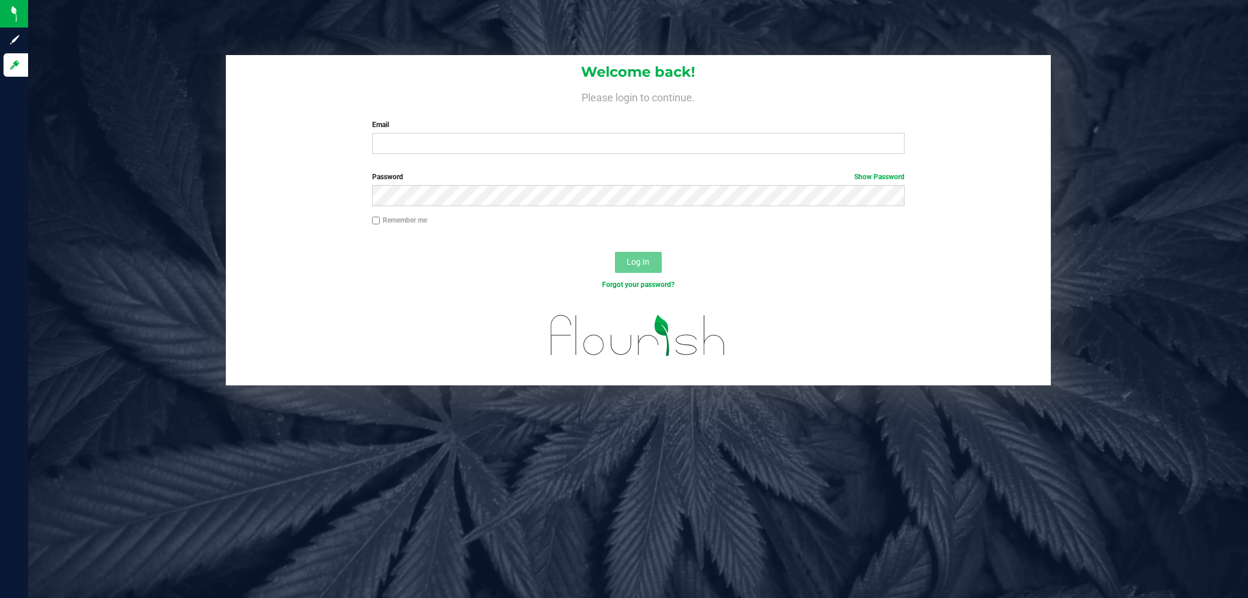 Image resolution: width=1248 pixels, height=598 pixels. I want to click on inline-svg: Log in, so click(15, 65).